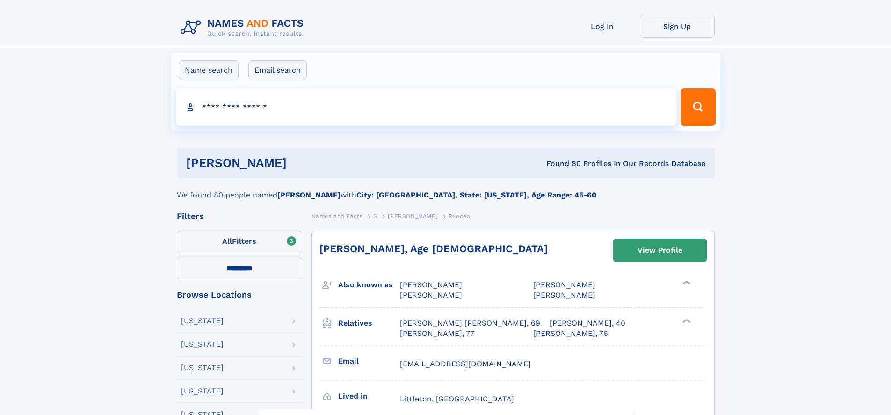 Image resolution: width=891 pixels, height=415 pixels. What do you see at coordinates (369, 361) in the screenshot?
I see `h3: Email` at bounding box center [369, 361].